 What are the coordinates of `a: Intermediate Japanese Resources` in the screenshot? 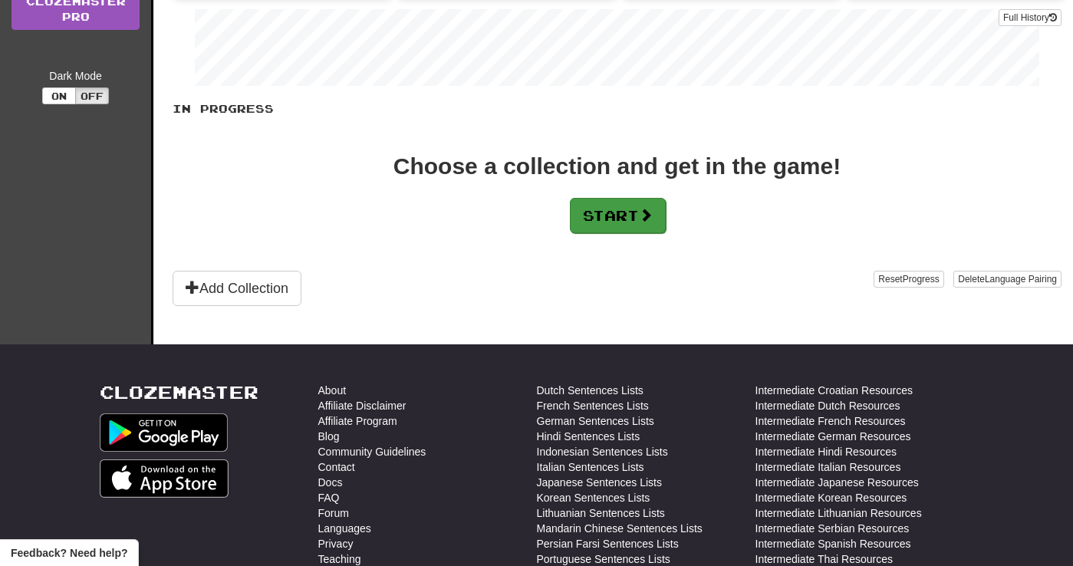 It's located at (837, 483).